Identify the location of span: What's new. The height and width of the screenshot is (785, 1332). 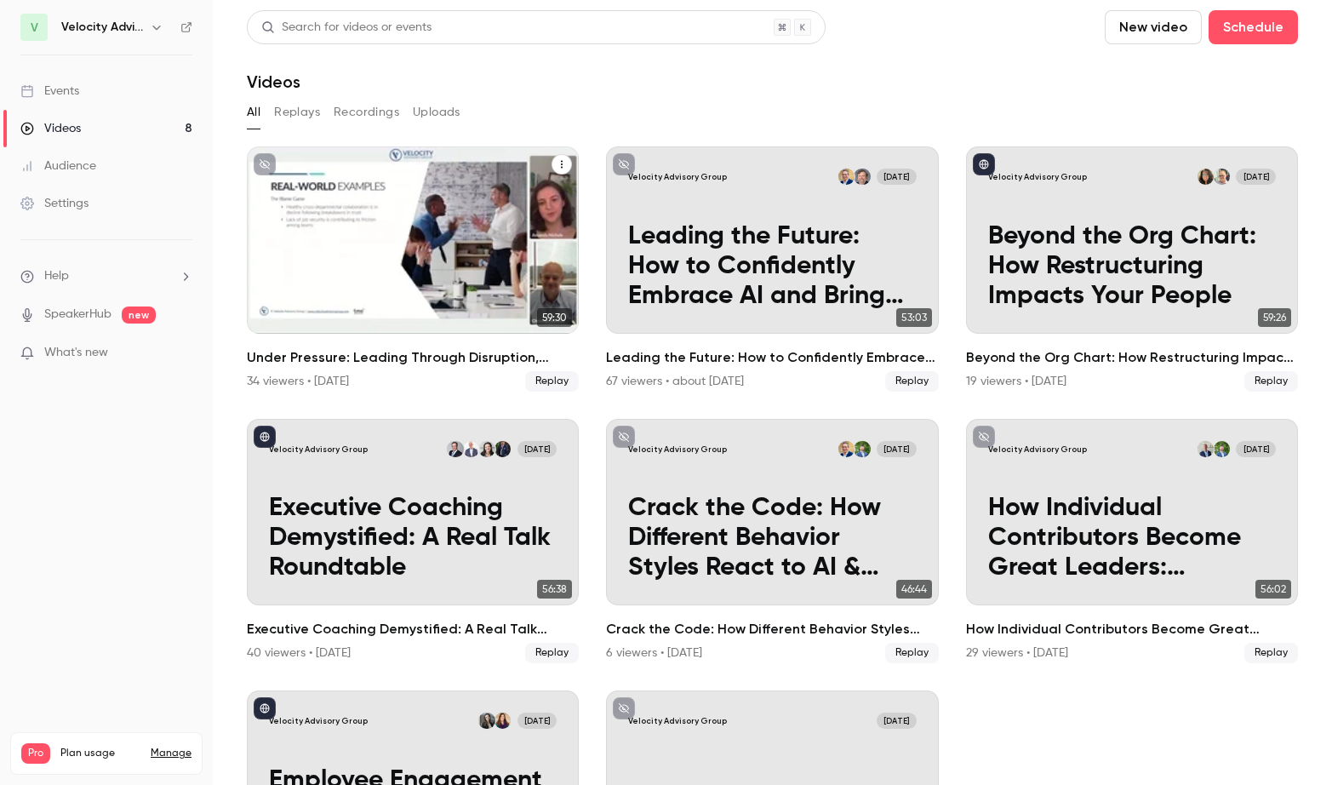
(76, 352).